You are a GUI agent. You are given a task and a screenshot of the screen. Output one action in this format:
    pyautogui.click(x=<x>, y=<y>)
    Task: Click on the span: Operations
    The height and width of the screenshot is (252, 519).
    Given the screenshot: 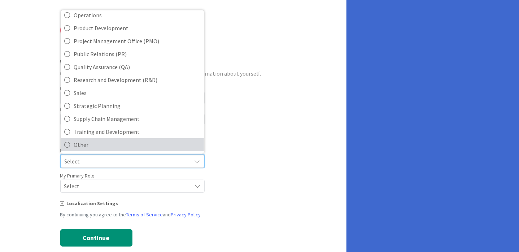 What is the action you would take?
    pyautogui.click(x=137, y=15)
    